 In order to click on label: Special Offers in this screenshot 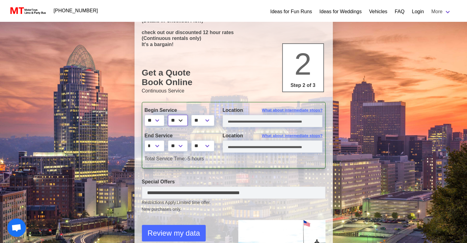, I will do `click(233, 182)`.